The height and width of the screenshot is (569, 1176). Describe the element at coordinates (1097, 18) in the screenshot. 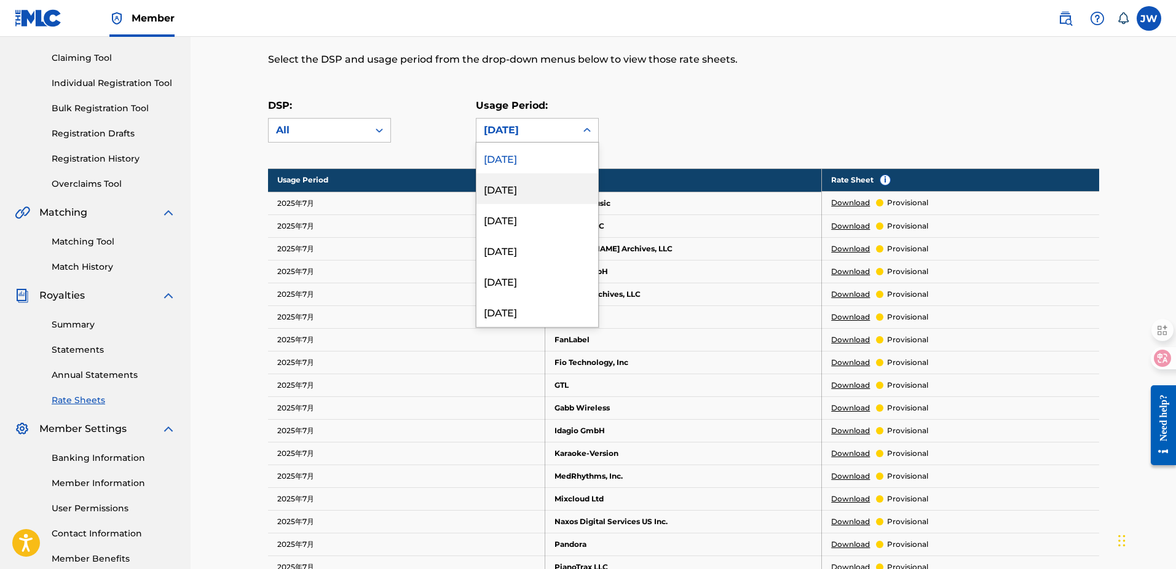

I see `div: Help` at that location.